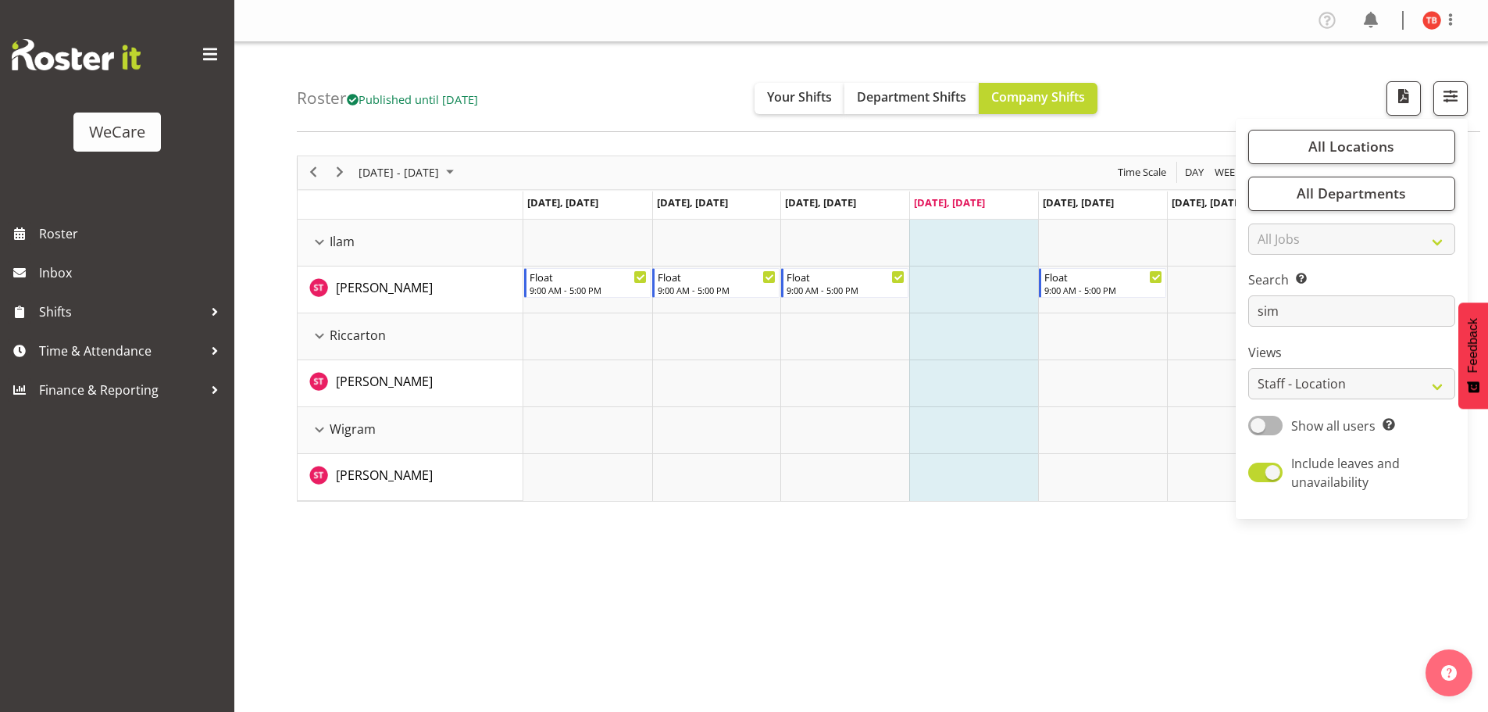  What do you see at coordinates (340, 173) in the screenshot?
I see `div: next period` at bounding box center [340, 173].